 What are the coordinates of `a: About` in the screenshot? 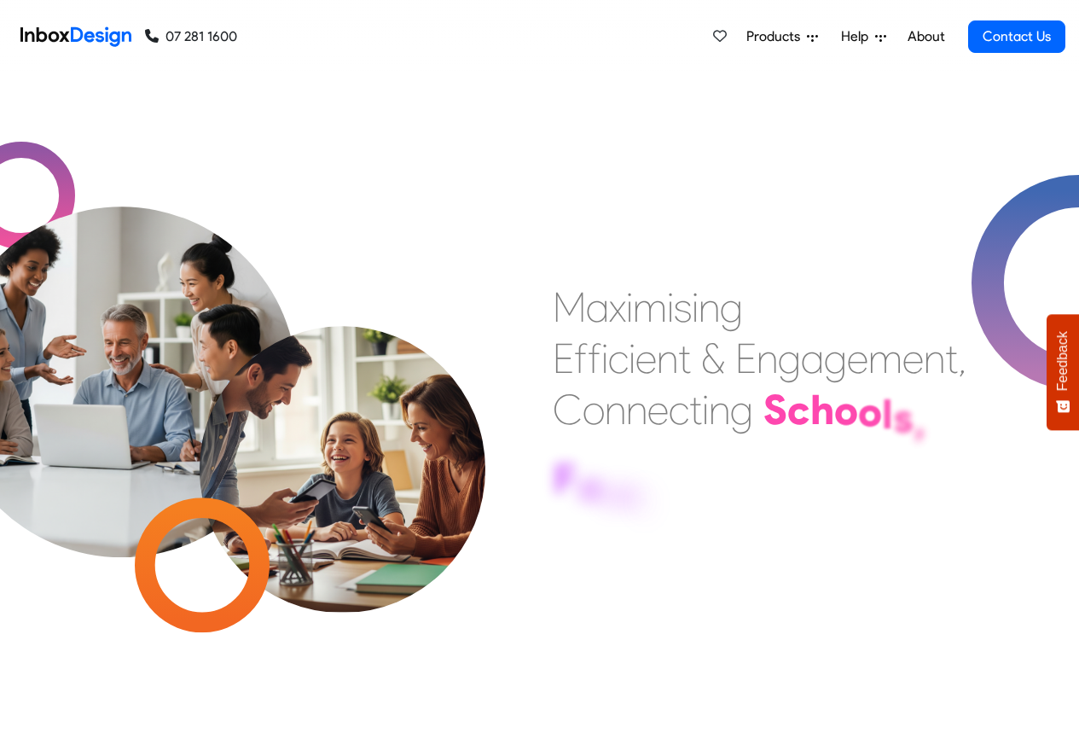 It's located at (926, 37).